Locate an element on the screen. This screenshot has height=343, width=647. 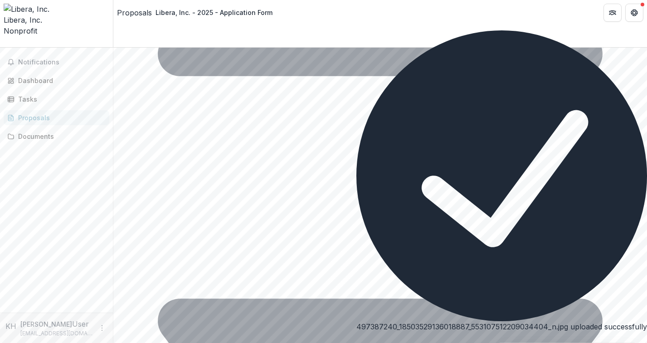
a: Tasks is located at coordinates (56, 99).